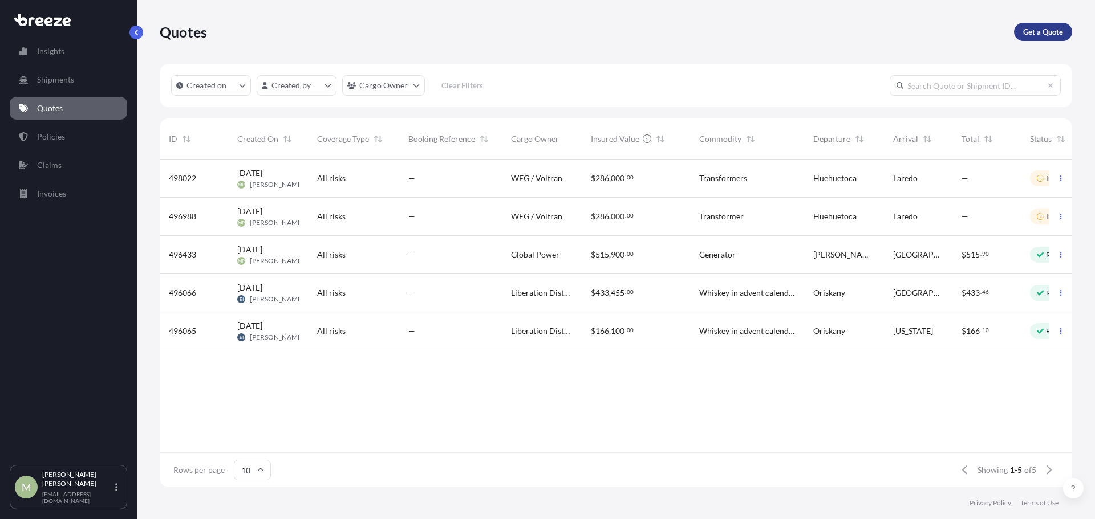 The width and height of the screenshot is (1095, 519). I want to click on span: Generator, so click(717, 255).